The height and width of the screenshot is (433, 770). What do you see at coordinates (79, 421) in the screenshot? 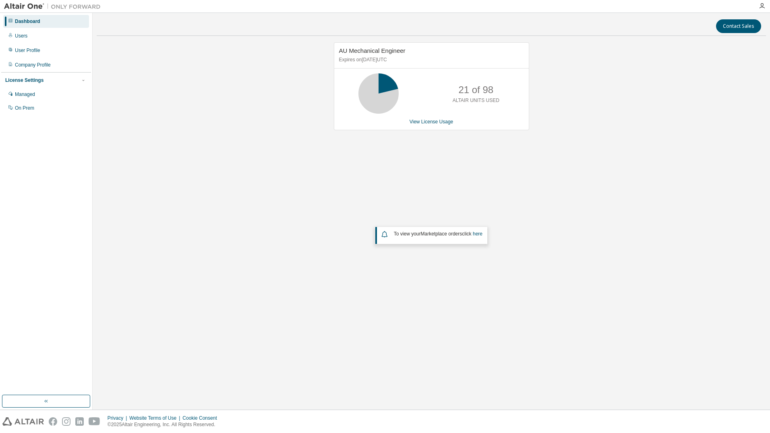
I see `img: linkedin.svg` at bounding box center [79, 421].